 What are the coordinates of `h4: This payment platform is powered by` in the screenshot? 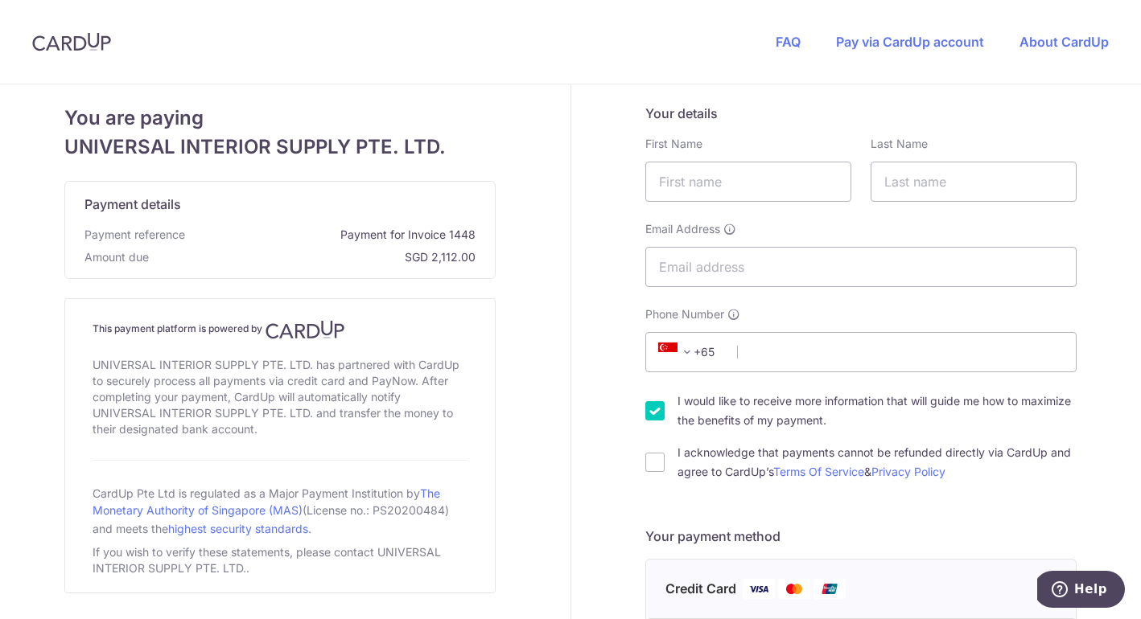 It's located at (280, 330).